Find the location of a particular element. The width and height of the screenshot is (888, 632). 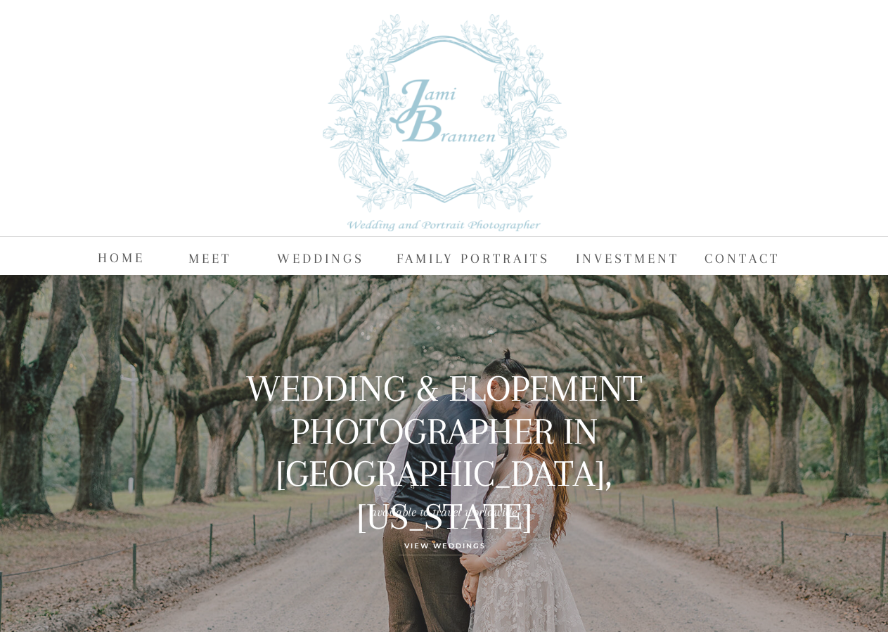

a: FAMILY PORTRAITS is located at coordinates (475, 257).